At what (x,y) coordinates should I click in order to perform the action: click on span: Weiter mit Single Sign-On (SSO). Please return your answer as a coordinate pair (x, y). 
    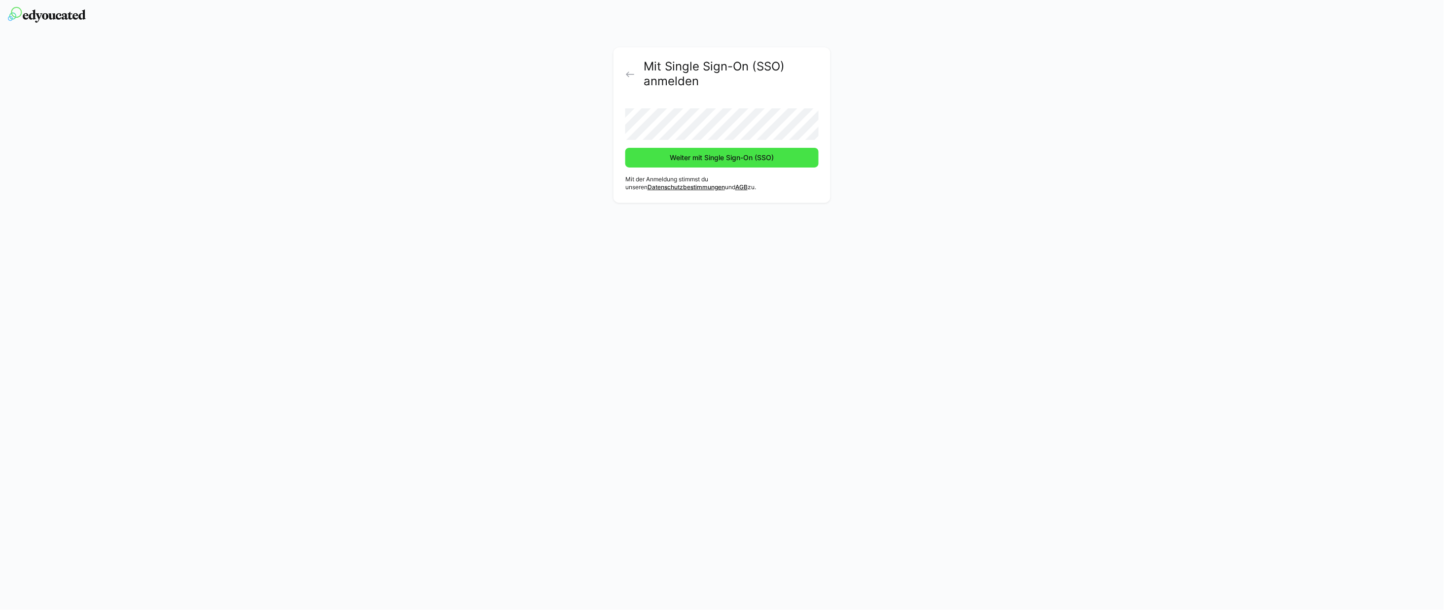
    Looking at the image, I should click on (722, 158).